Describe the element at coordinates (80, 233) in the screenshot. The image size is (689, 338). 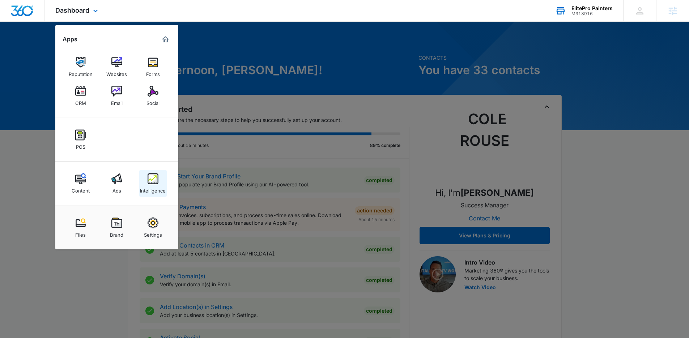
I see `div: Files` at that location.